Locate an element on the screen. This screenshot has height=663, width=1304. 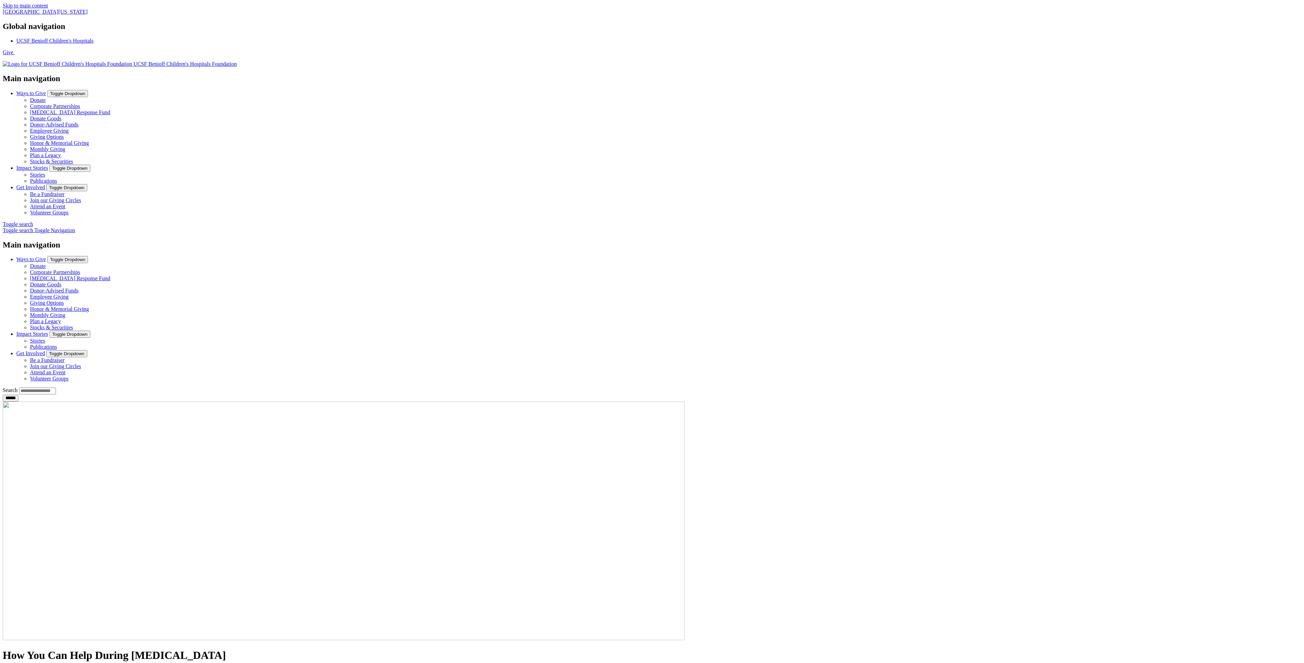
span: Toggle Navigation is located at coordinates (55, 230).